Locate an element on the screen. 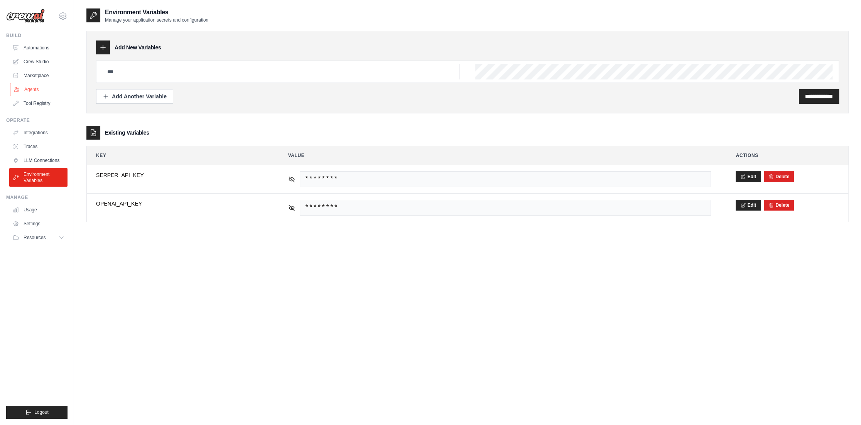  a: Integrations is located at coordinates (38, 133).